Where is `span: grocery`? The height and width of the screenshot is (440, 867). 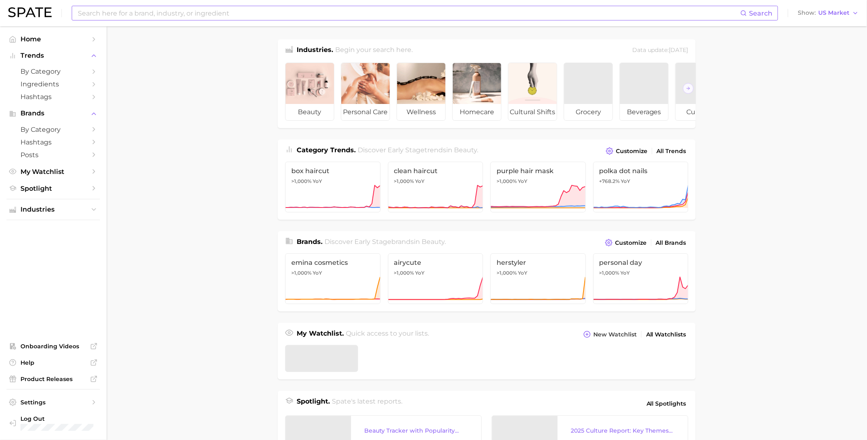 span: grocery is located at coordinates (588, 112).